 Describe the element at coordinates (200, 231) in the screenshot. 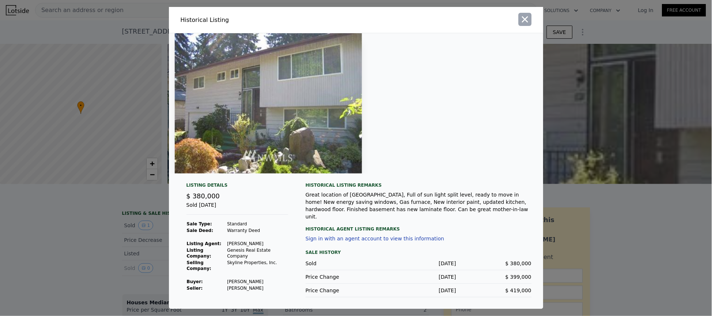

I see `strong: Sale Deed:` at that location.